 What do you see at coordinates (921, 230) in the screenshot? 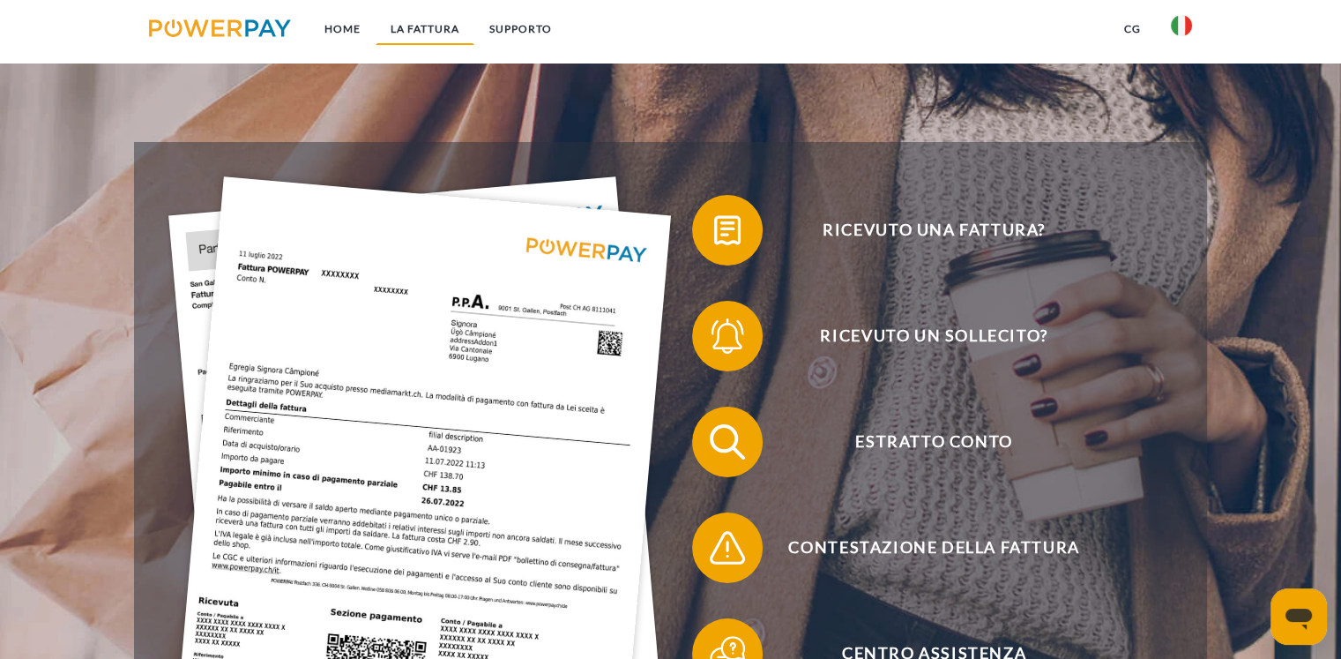
I see `a: Ricevuto una fattura?` at bounding box center [921, 230].